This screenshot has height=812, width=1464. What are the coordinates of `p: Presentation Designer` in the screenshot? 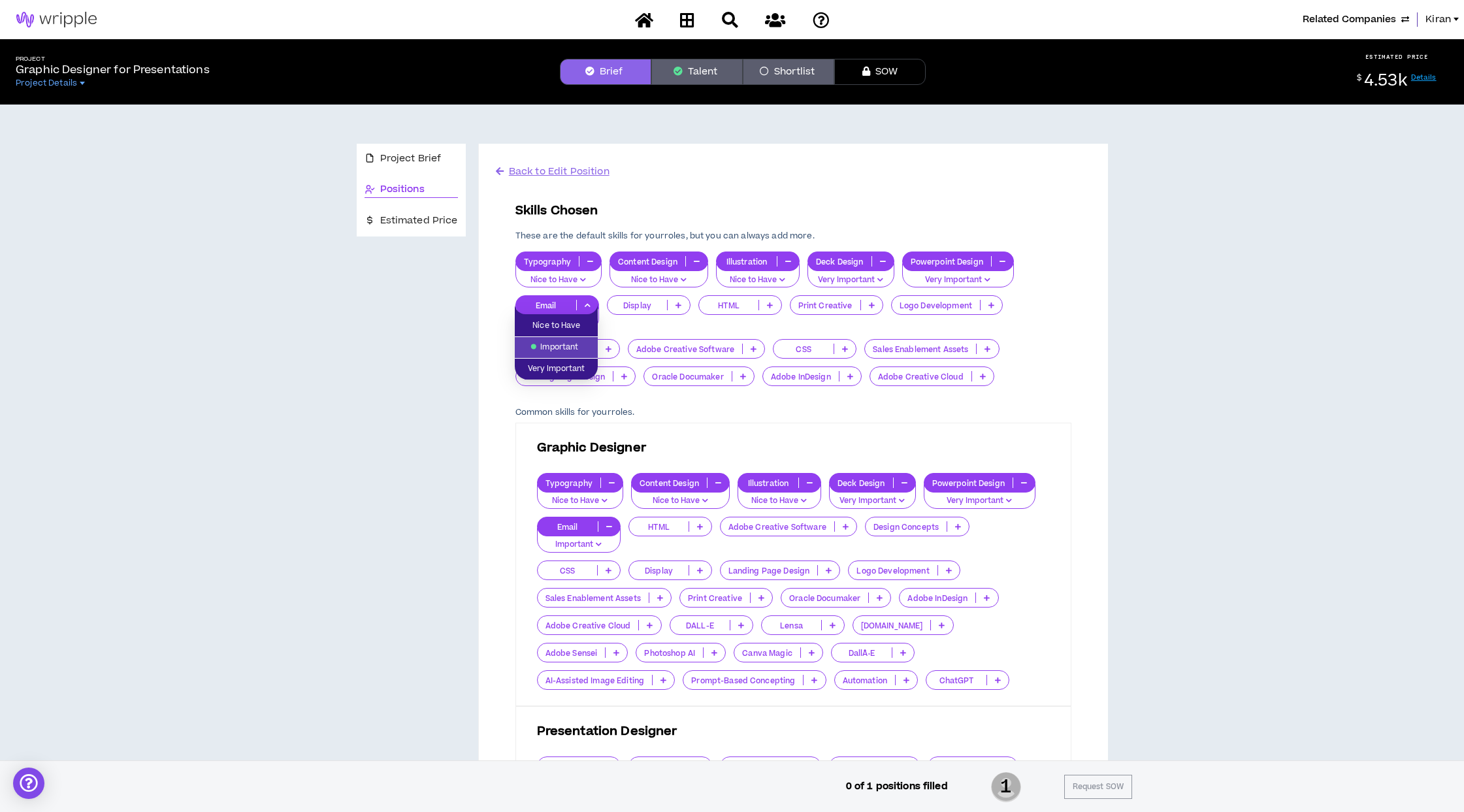 It's located at (794, 732).